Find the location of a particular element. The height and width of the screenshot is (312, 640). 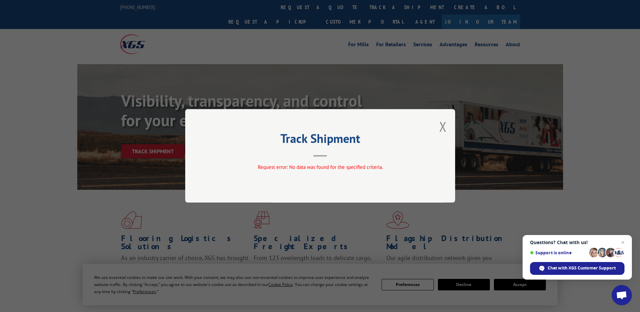

span: Close chat is located at coordinates (623, 242).